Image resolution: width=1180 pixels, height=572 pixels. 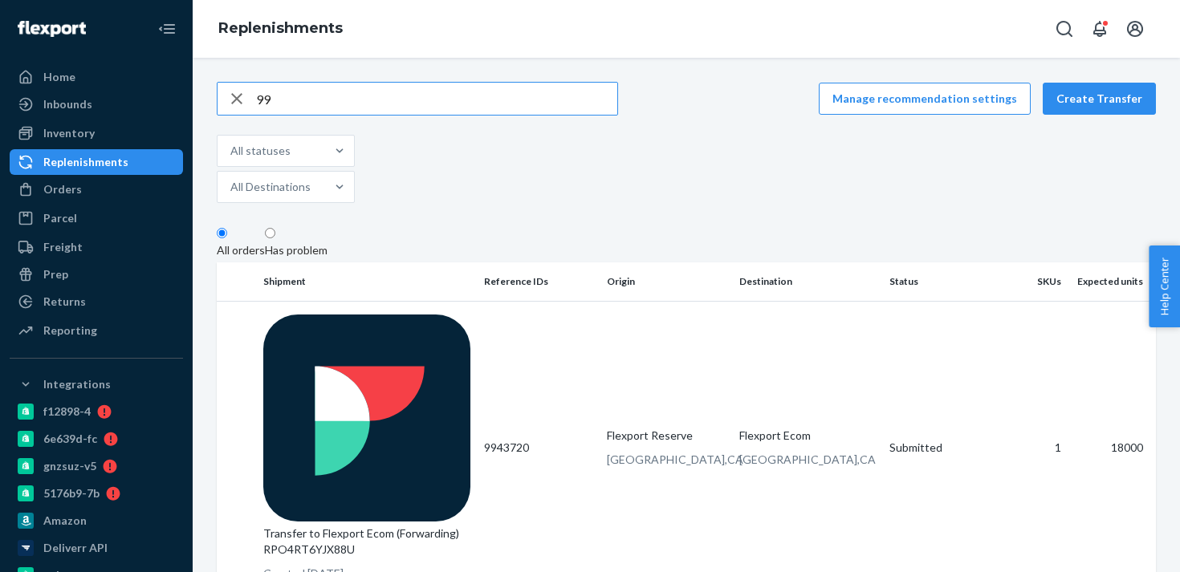 What do you see at coordinates (1036, 282) in the screenshot?
I see `th: SKUs` at bounding box center [1036, 282].